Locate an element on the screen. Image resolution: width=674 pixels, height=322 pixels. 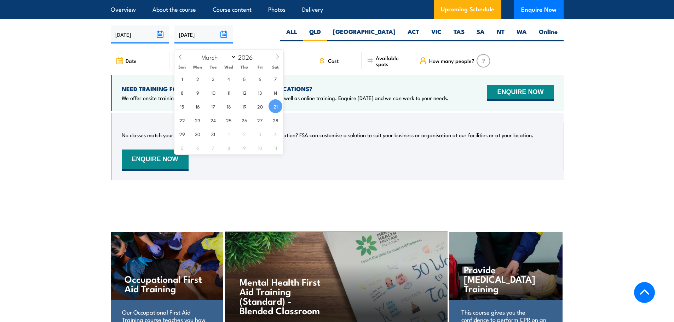
input: Year is located at coordinates (248, 57).